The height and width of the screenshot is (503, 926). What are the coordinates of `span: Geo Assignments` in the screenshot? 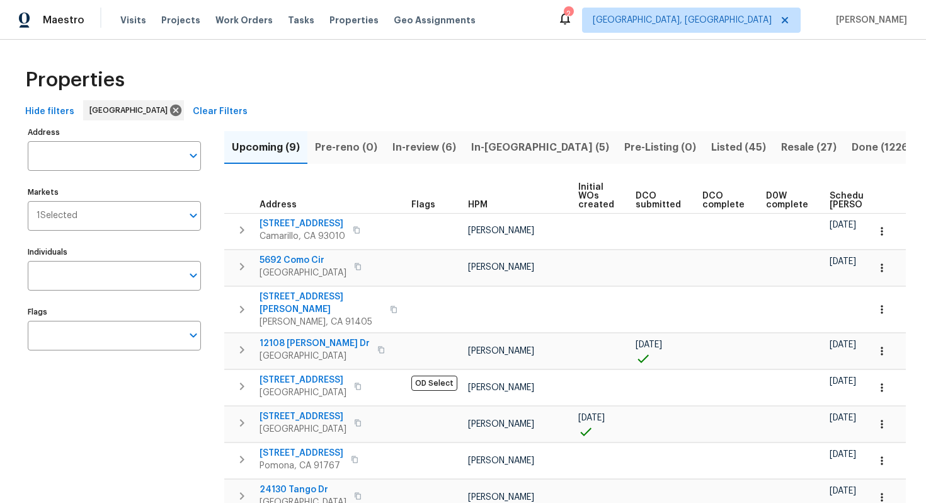 It's located at (435, 20).